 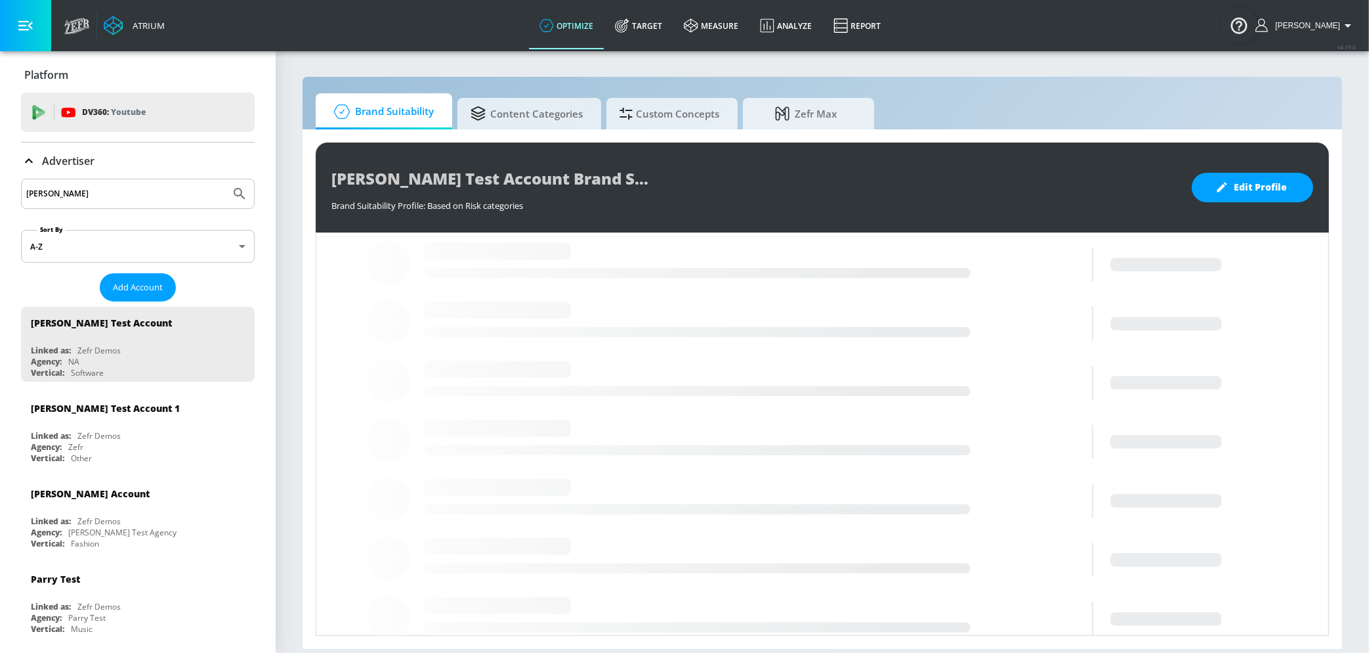 I want to click on p: Youtube, so click(x=128, y=112).